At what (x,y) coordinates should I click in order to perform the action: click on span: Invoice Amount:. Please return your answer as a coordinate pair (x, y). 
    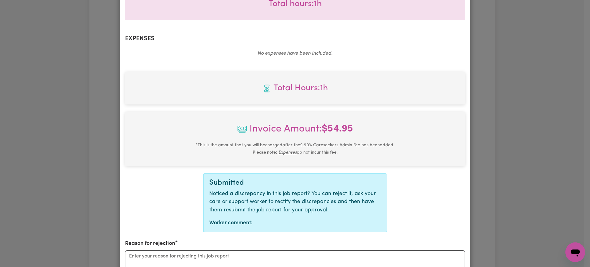
    Looking at the image, I should click on (295, 132).